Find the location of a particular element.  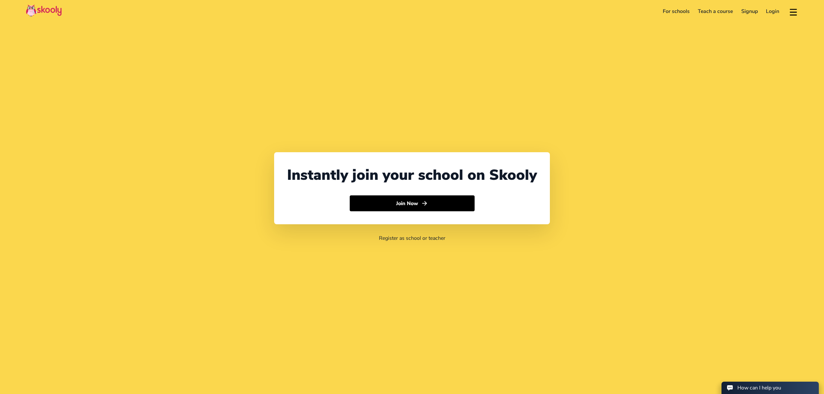

a: For schools is located at coordinates (676, 11).